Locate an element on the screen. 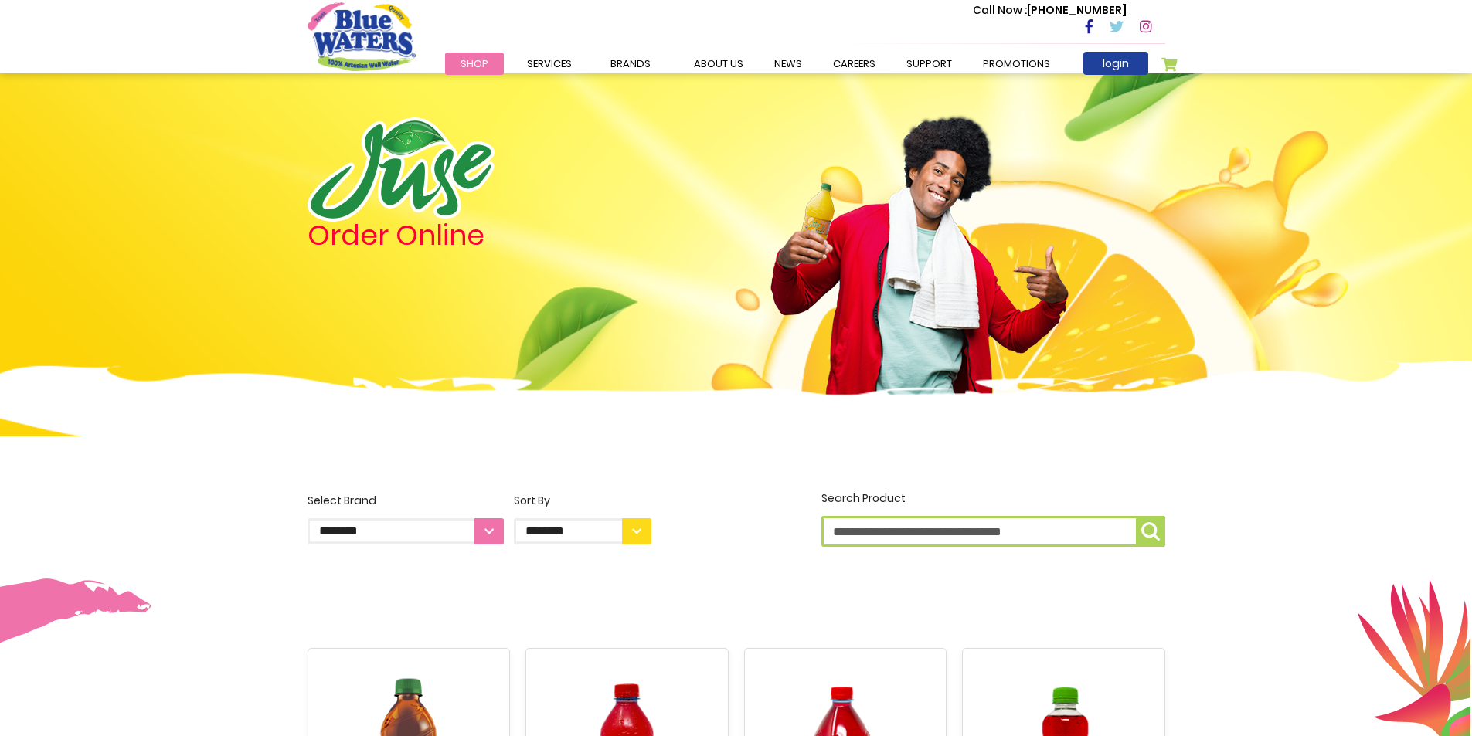  label: Select Brand is located at coordinates (406, 518).